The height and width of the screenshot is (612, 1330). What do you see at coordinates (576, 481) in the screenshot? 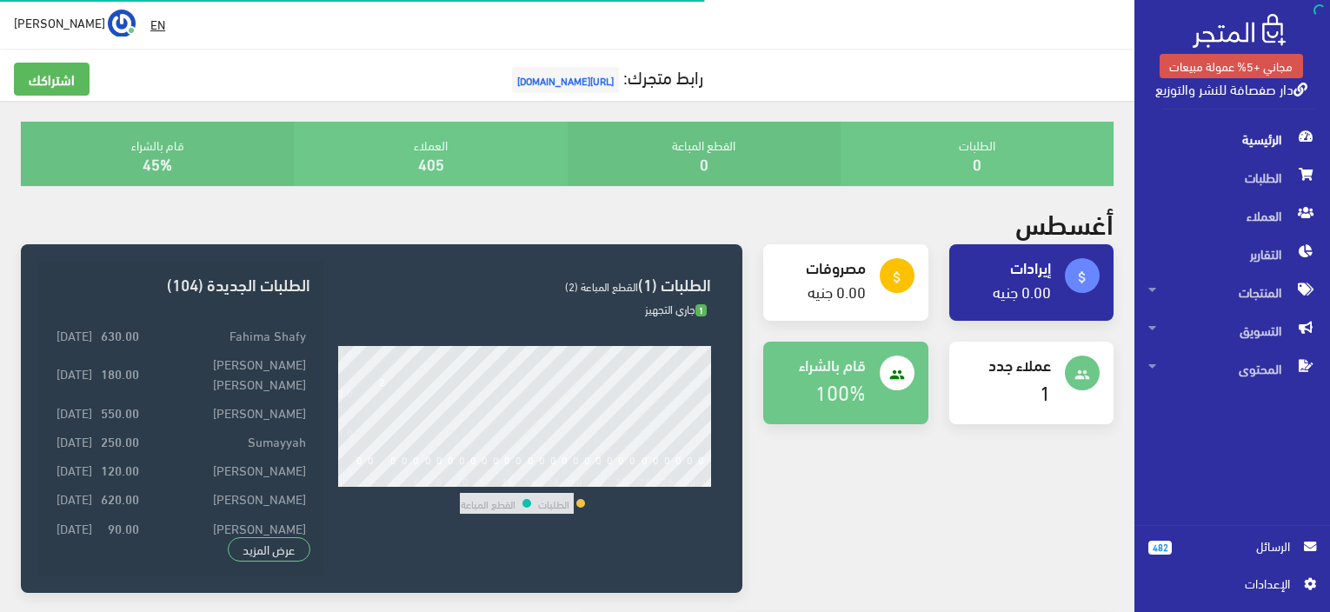
I see `div: 20` at bounding box center [576, 481].